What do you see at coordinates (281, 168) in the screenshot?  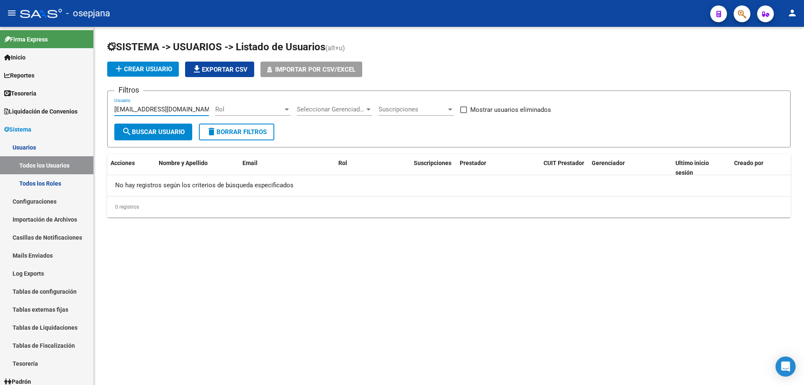 I see `datatable-header-cell: Email` at bounding box center [281, 168].